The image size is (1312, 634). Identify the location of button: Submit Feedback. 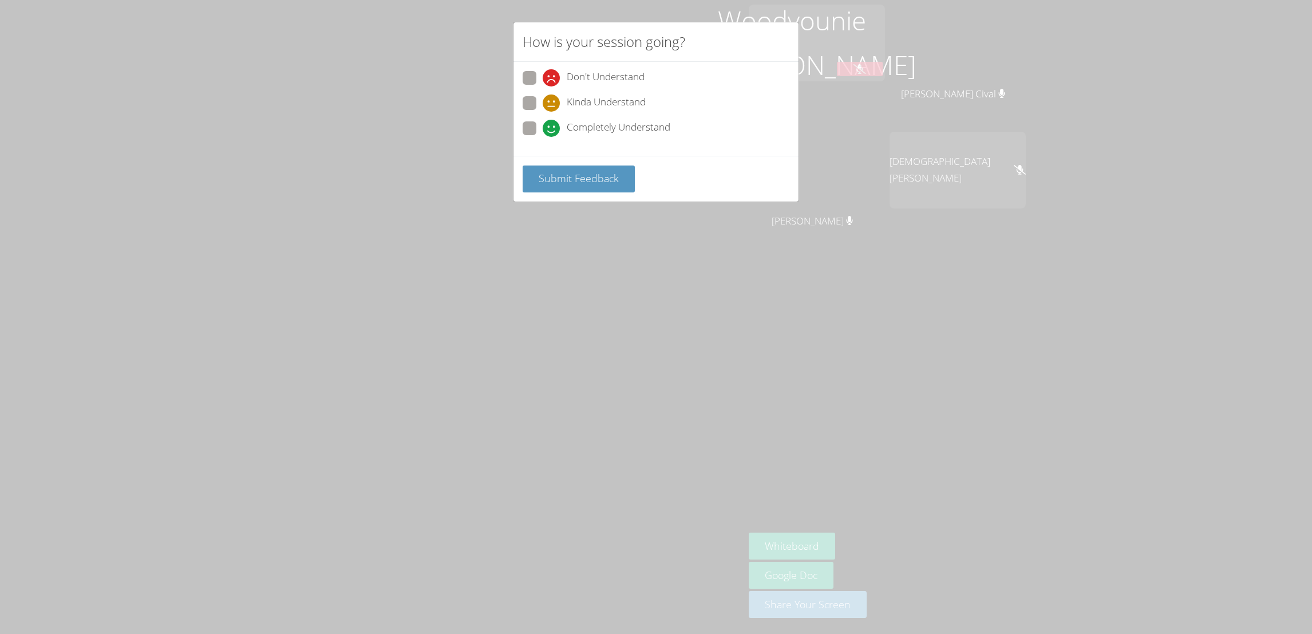
(579, 179).